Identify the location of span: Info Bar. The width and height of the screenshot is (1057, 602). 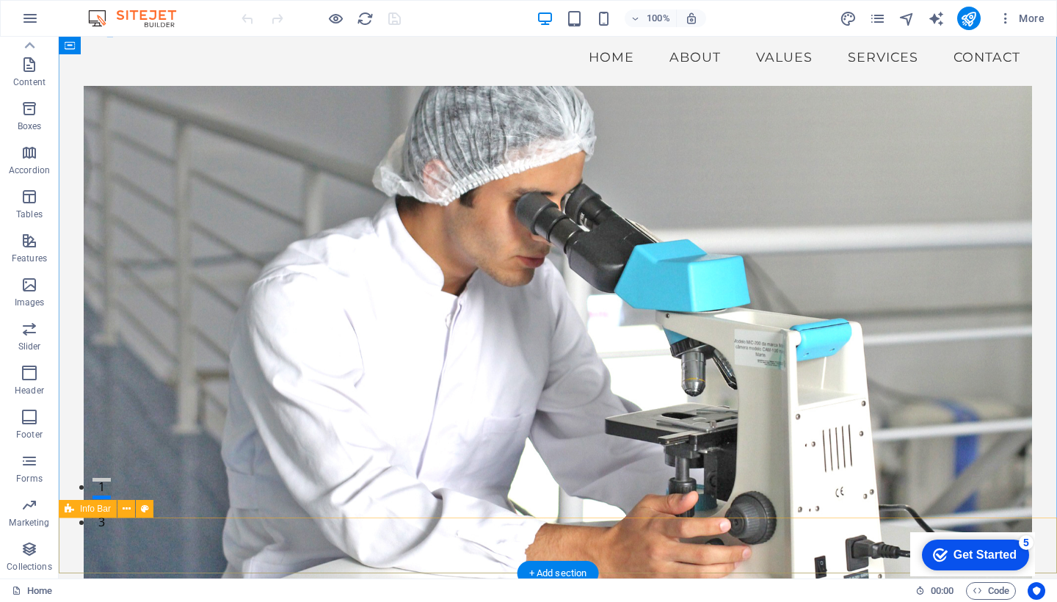
(95, 509).